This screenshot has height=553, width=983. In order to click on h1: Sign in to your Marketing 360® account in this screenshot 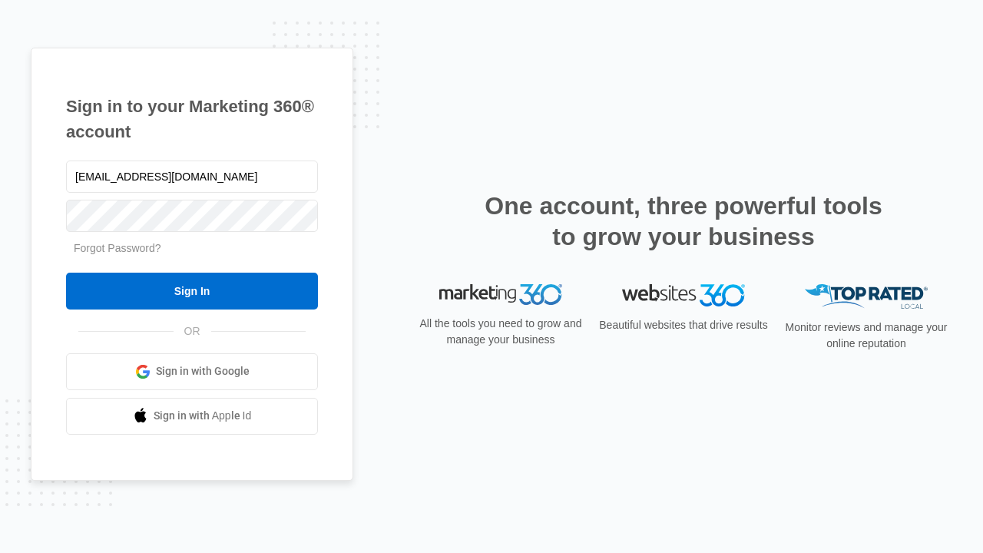, I will do `click(192, 119)`.